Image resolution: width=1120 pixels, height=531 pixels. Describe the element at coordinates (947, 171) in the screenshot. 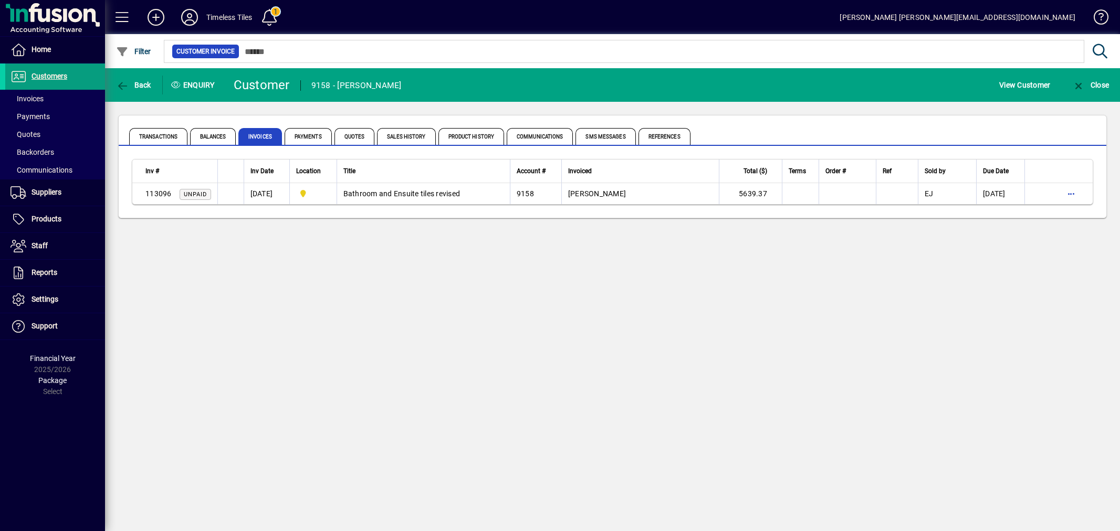

I see `div: Sold by` at that location.